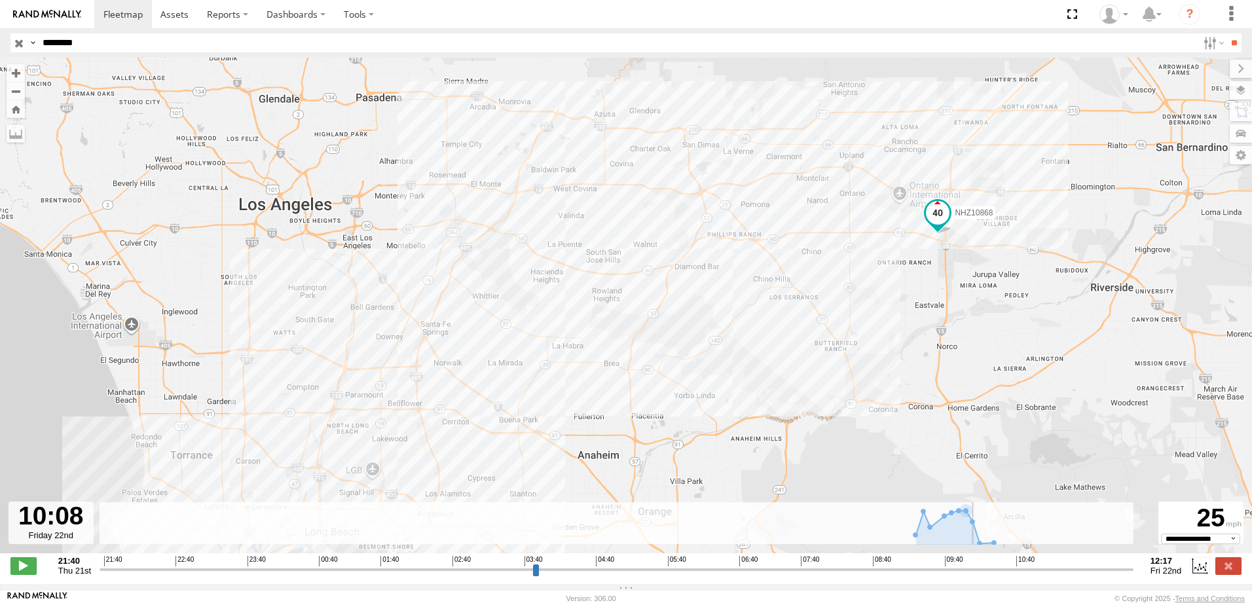 This screenshot has height=605, width=1252. I want to click on button: Zoom out, so click(16, 91).